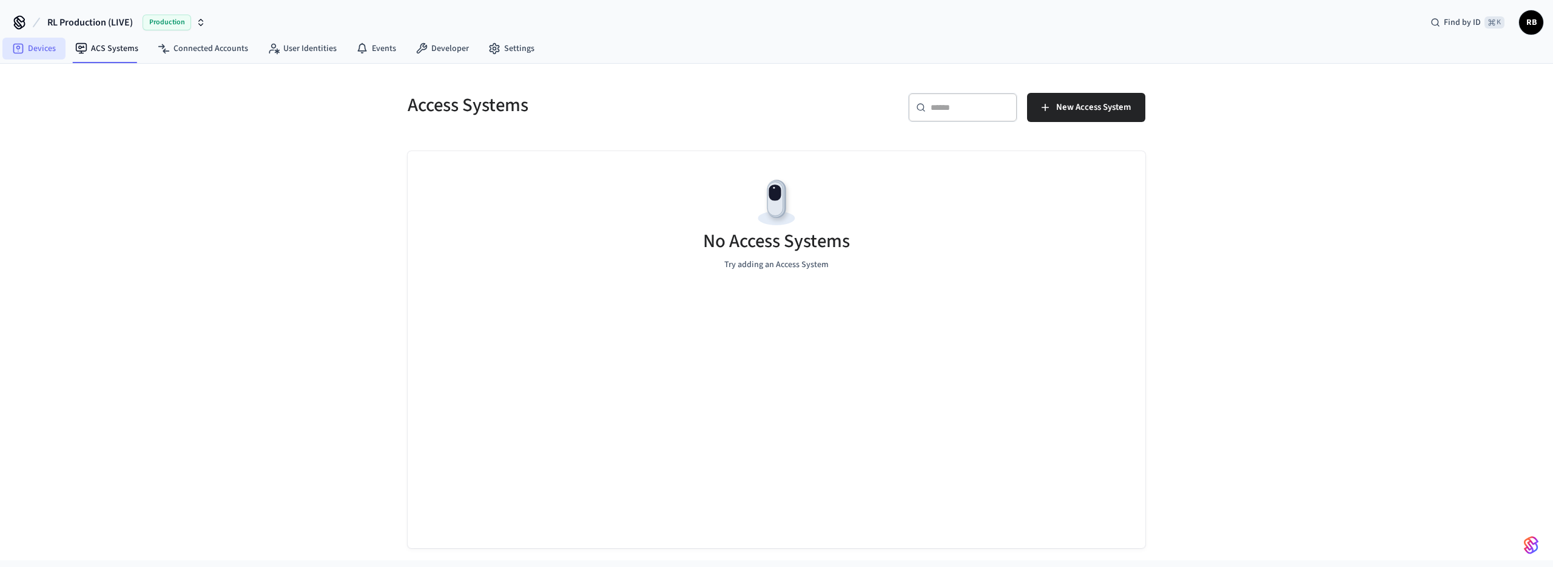 The image size is (1553, 567). Describe the element at coordinates (1086, 107) in the screenshot. I see `button: New Access System` at that location.